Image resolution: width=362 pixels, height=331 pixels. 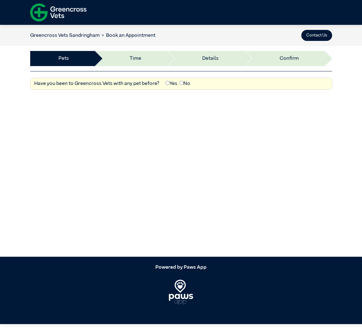 I want to click on img: PawsApp, so click(x=181, y=292).